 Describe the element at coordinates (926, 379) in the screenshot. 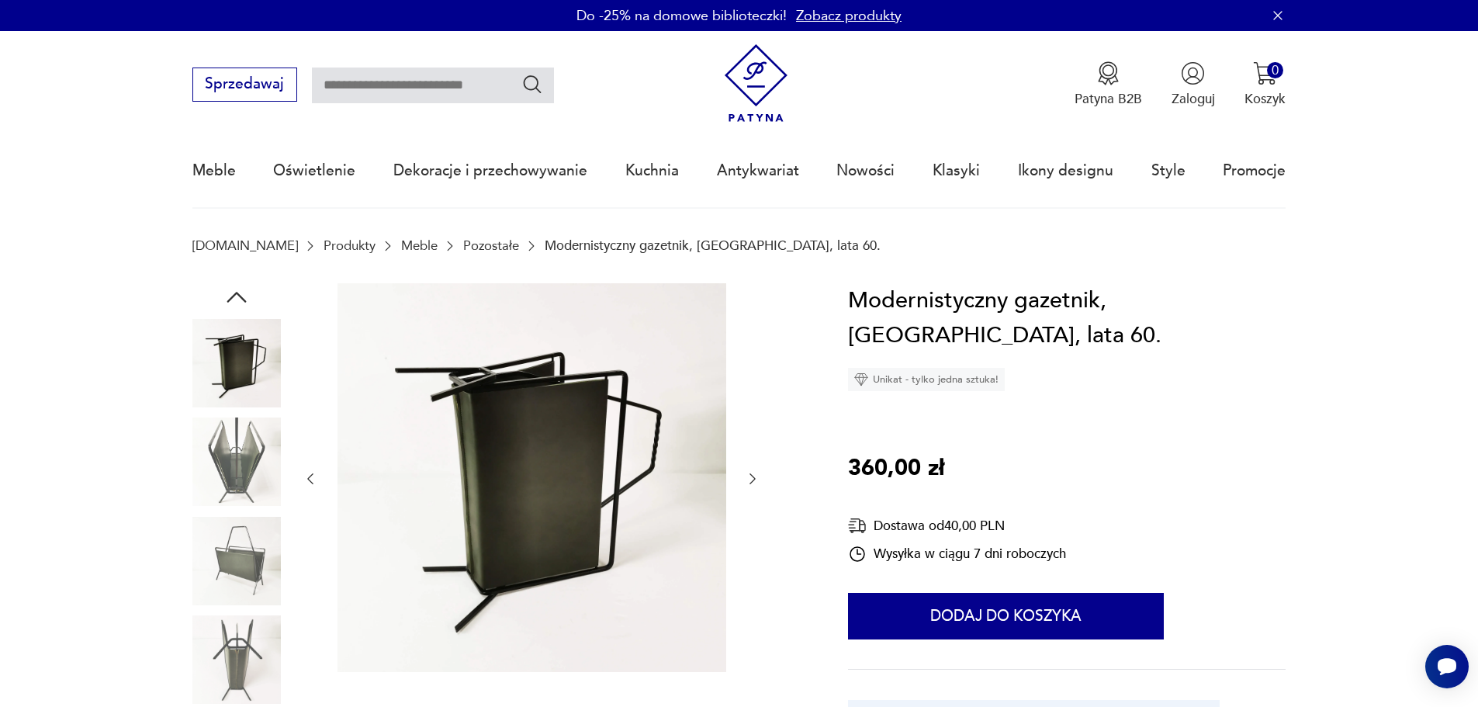

I see `div: Unikat - tylko jedna sztuka!` at that location.